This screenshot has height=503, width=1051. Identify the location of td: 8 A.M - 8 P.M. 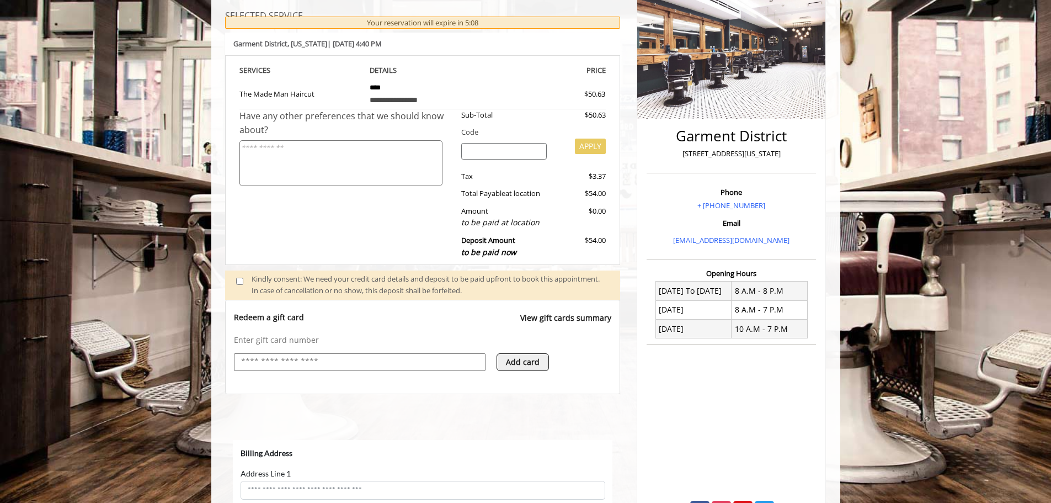
(770, 291).